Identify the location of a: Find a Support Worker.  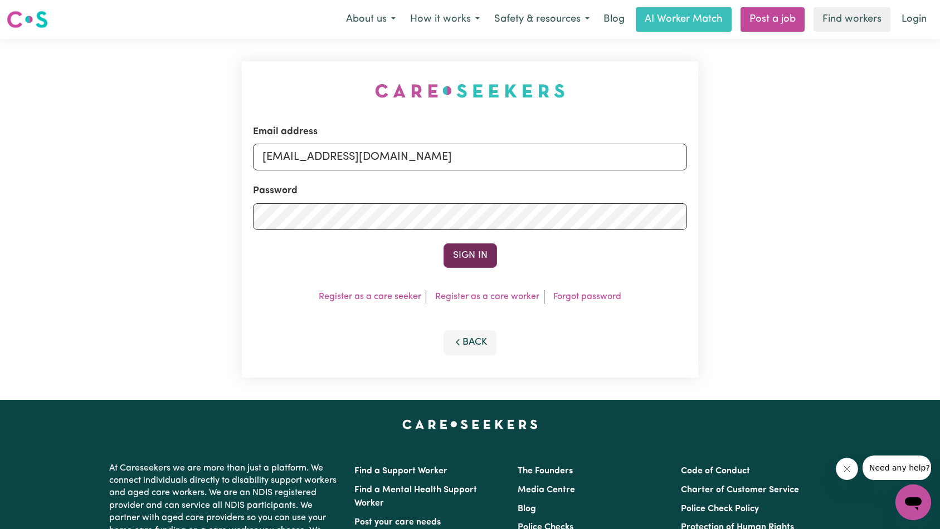
(400, 471).